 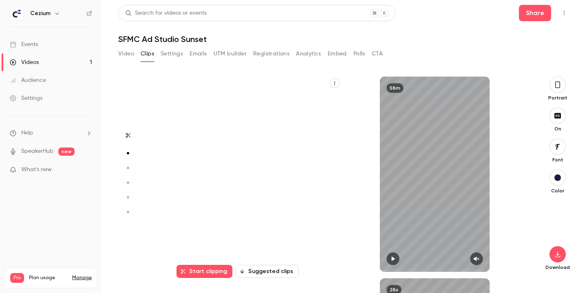 What do you see at coordinates (308, 54) in the screenshot?
I see `button: Analytics` at bounding box center [308, 54].